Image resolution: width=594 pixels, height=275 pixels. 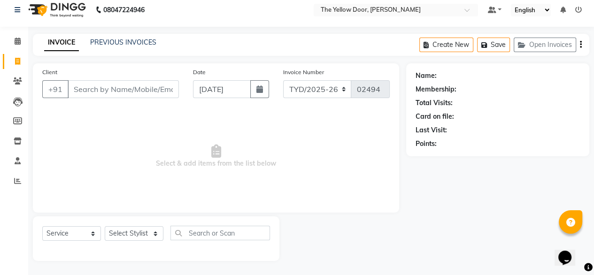 I want to click on div: Total Visits:, so click(x=434, y=103).